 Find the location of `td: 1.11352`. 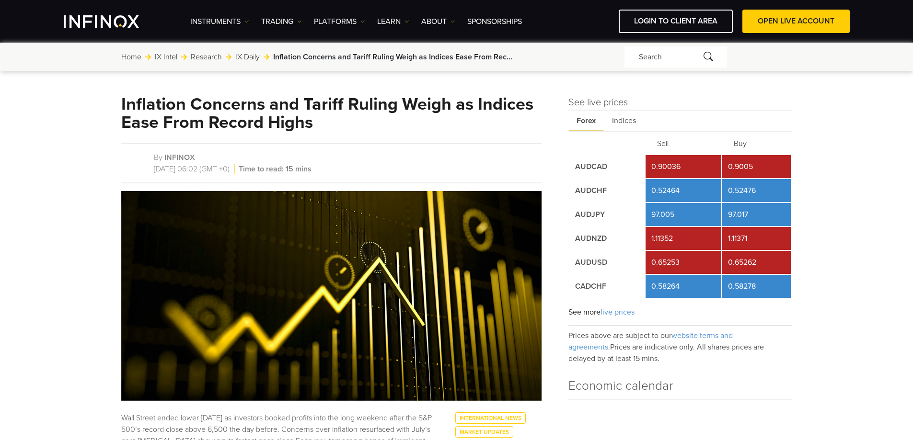

td: 1.11352 is located at coordinates (683, 239).